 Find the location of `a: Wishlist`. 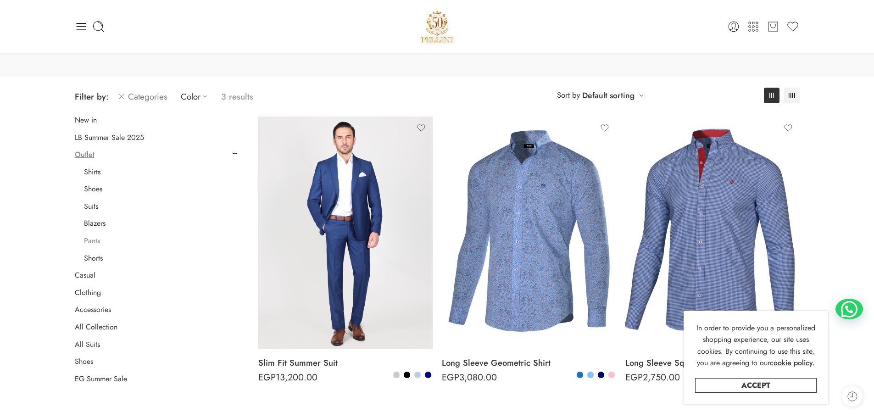

a: Wishlist is located at coordinates (793, 27).